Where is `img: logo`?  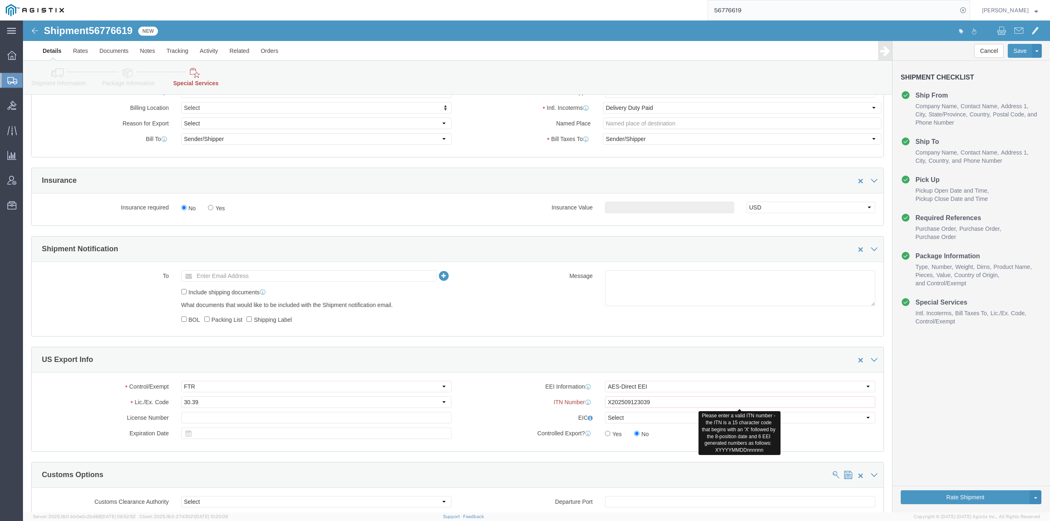
img: logo is located at coordinates (35, 10).